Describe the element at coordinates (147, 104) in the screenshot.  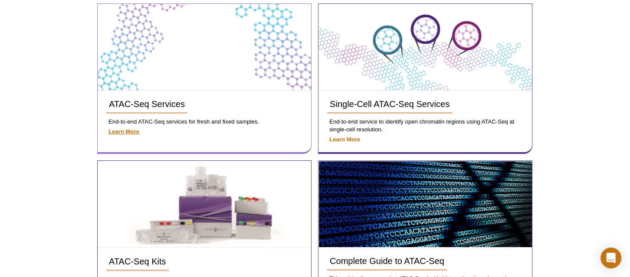
I see `span: ATAC-Seq Services` at that location.